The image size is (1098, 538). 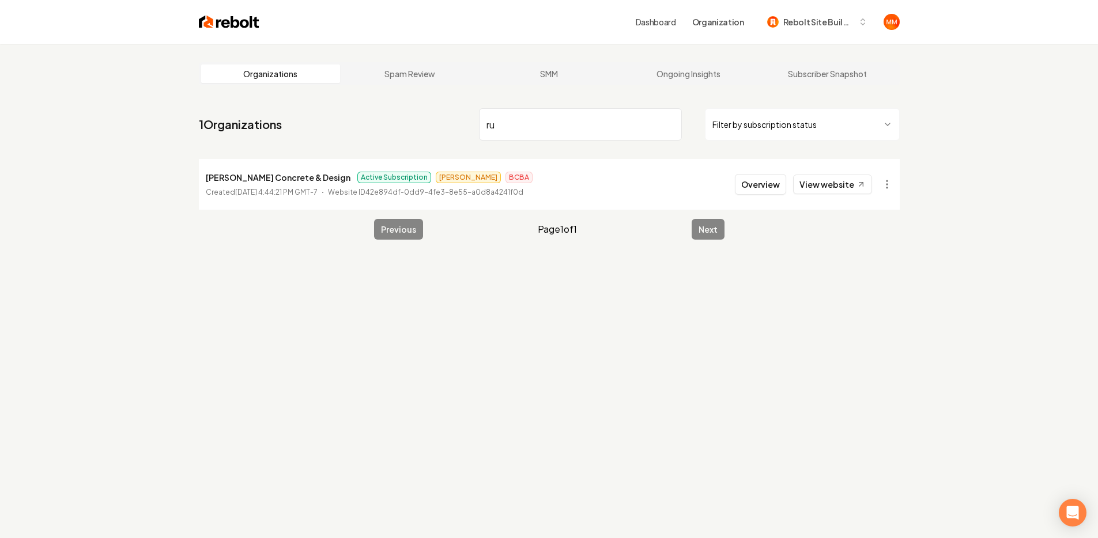 What do you see at coordinates (832, 184) in the screenshot?
I see `a: View website` at bounding box center [832, 184].